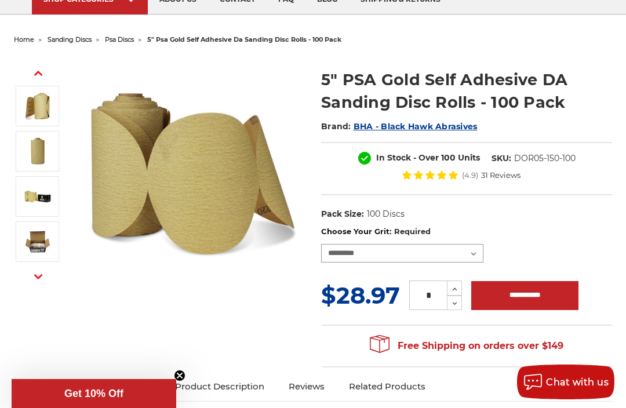 The width and height of the screenshot is (626, 408). Describe the element at coordinates (38, 106) in the screenshot. I see `img: 5" PSA Gold Sanding Discs on a Roll` at that location.